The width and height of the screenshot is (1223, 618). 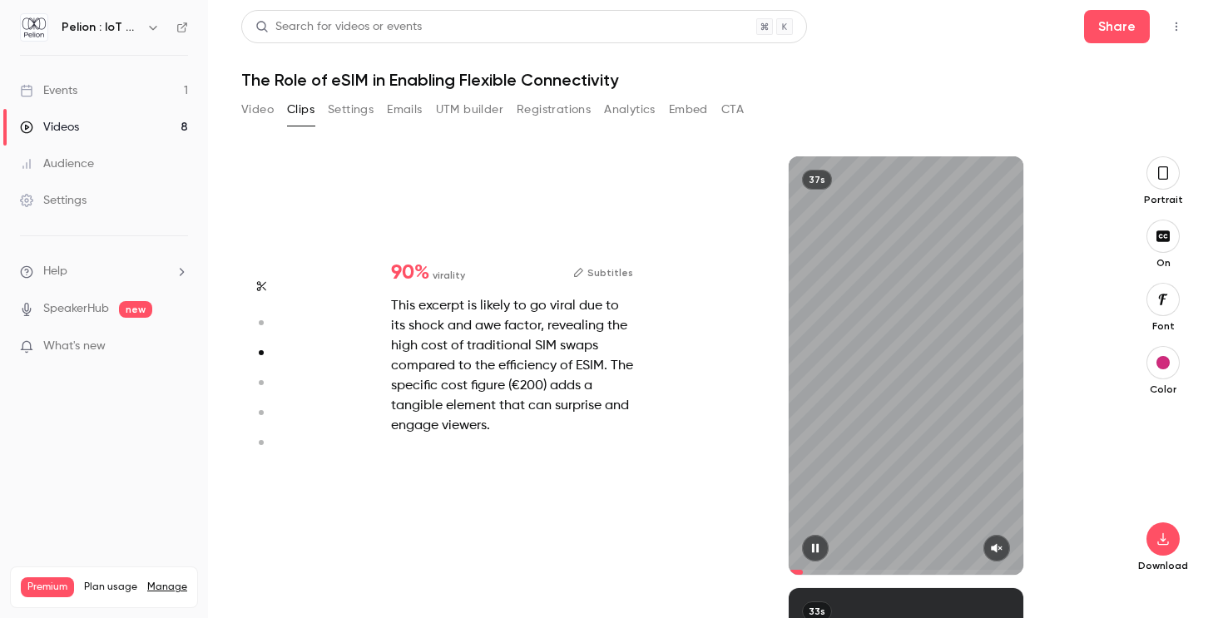 I want to click on a: SpeakerHub, so click(x=76, y=309).